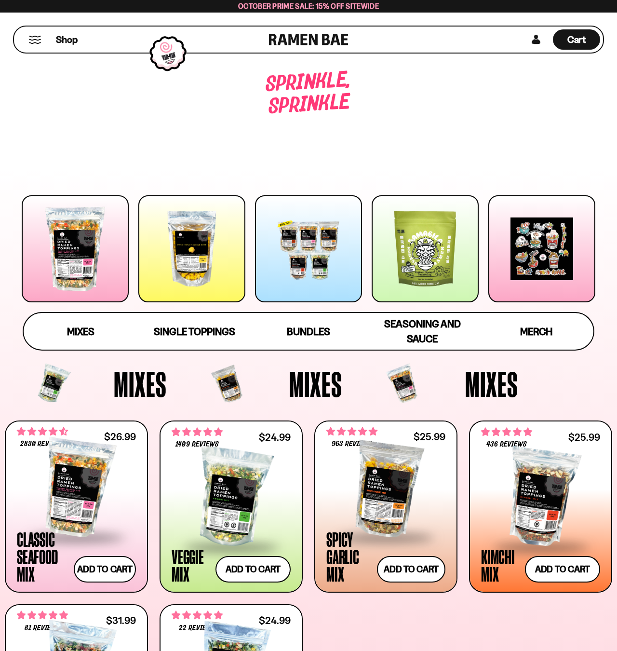 This screenshot has width=617, height=651. I want to click on span: 4.68 stars, so click(42, 432).